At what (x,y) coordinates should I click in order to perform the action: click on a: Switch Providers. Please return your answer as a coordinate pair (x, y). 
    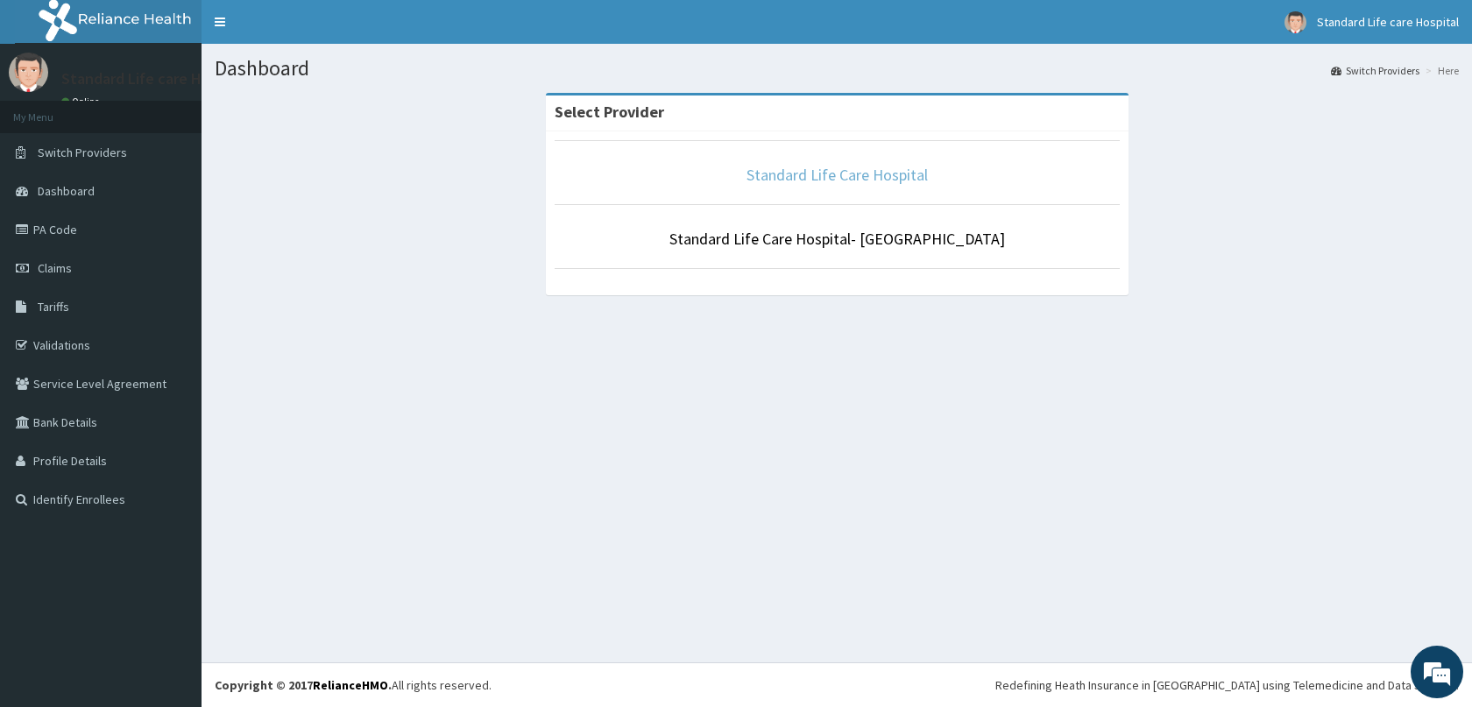
    Looking at the image, I should click on (1375, 70).